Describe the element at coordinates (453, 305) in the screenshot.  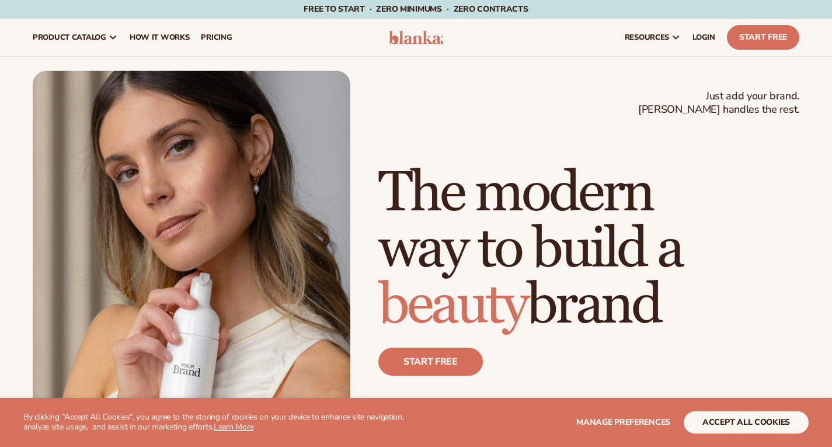
I see `span: beauty` at that location.